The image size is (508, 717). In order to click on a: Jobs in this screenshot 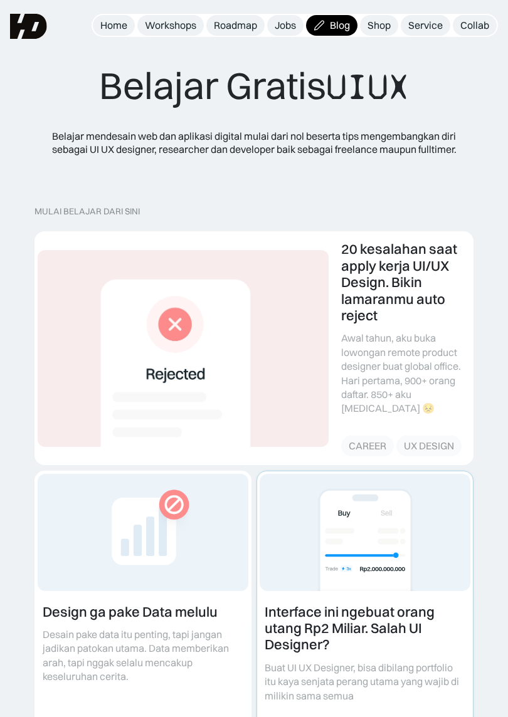, I will do `click(285, 25)`.